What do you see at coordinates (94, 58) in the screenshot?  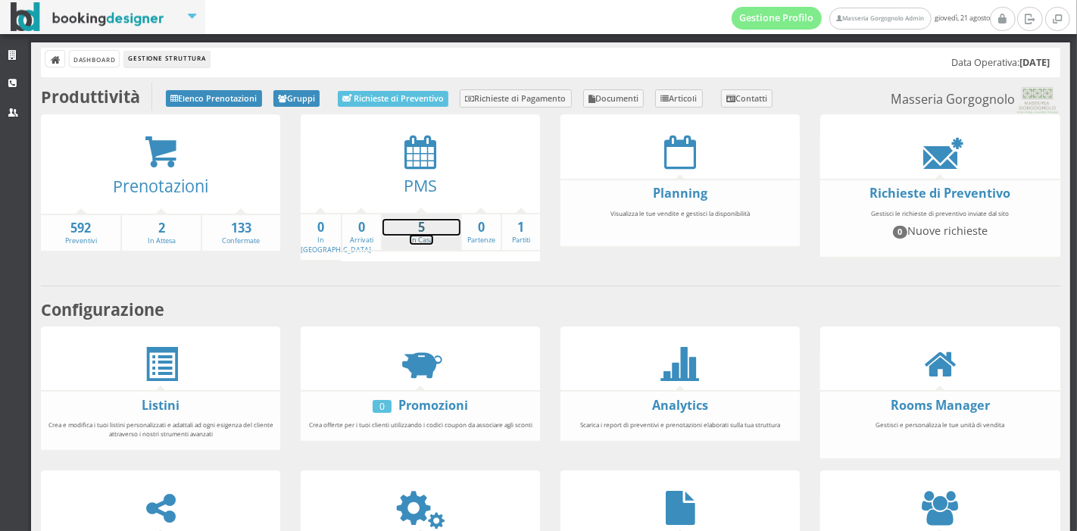 I see `a: Dashboard` at bounding box center [94, 58].